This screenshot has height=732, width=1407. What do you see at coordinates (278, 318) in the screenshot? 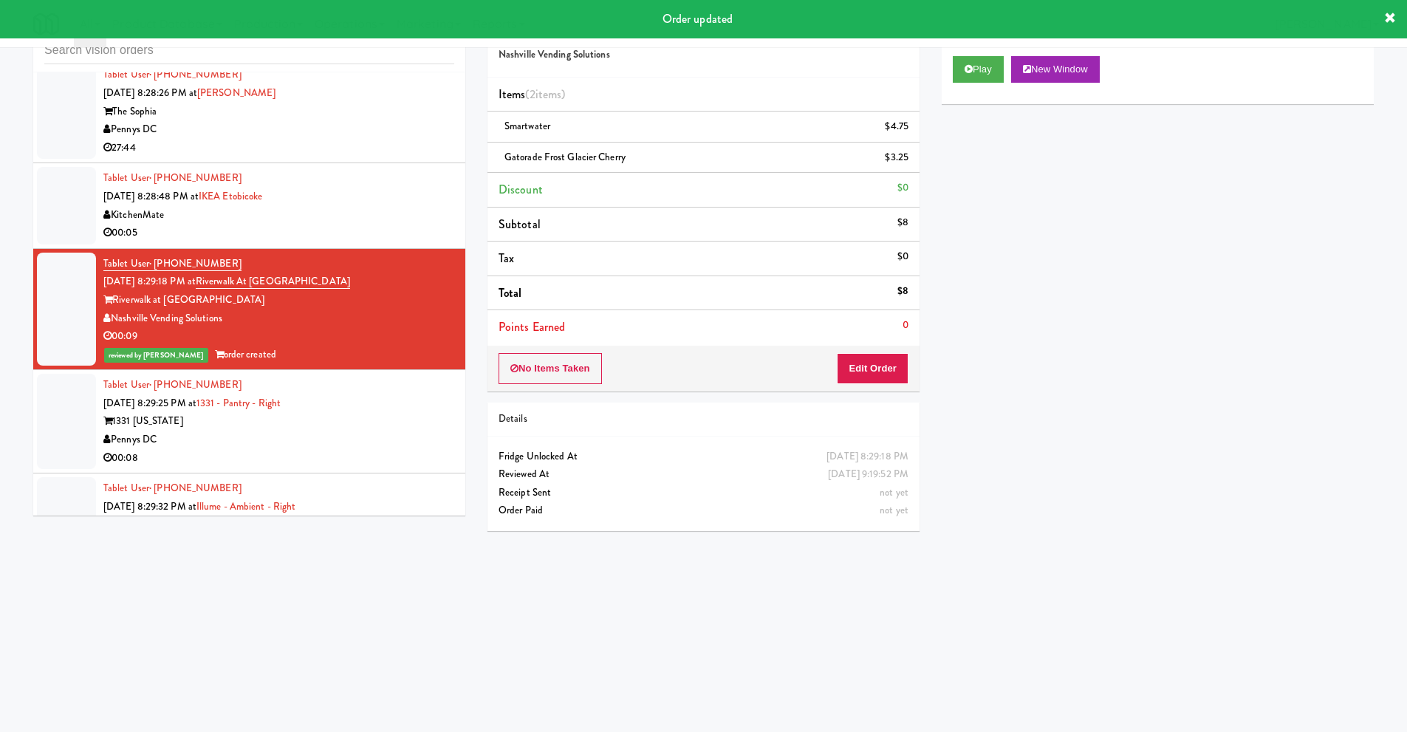
I see `div: Nashville Vending Solutions` at bounding box center [278, 318].